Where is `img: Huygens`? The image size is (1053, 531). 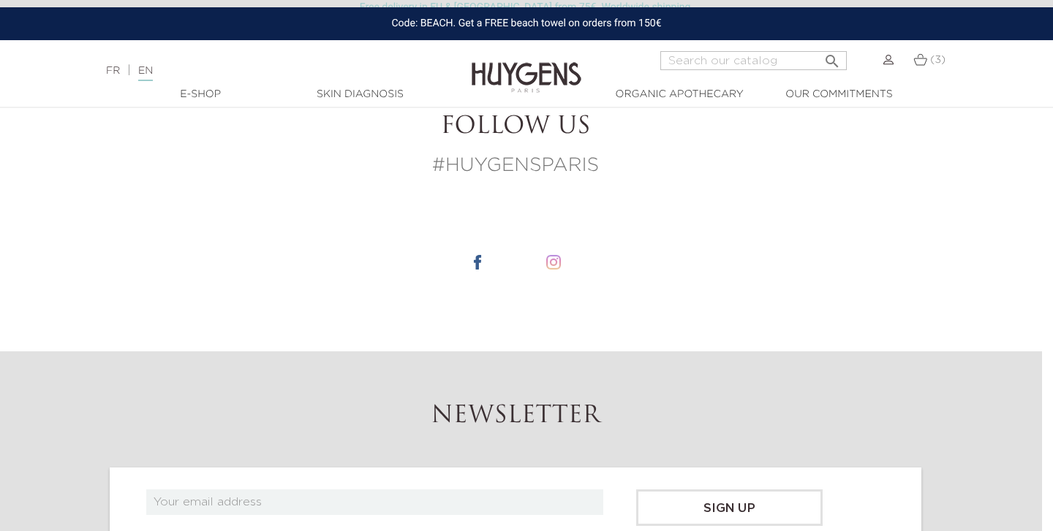 img: Huygens is located at coordinates (526, 67).